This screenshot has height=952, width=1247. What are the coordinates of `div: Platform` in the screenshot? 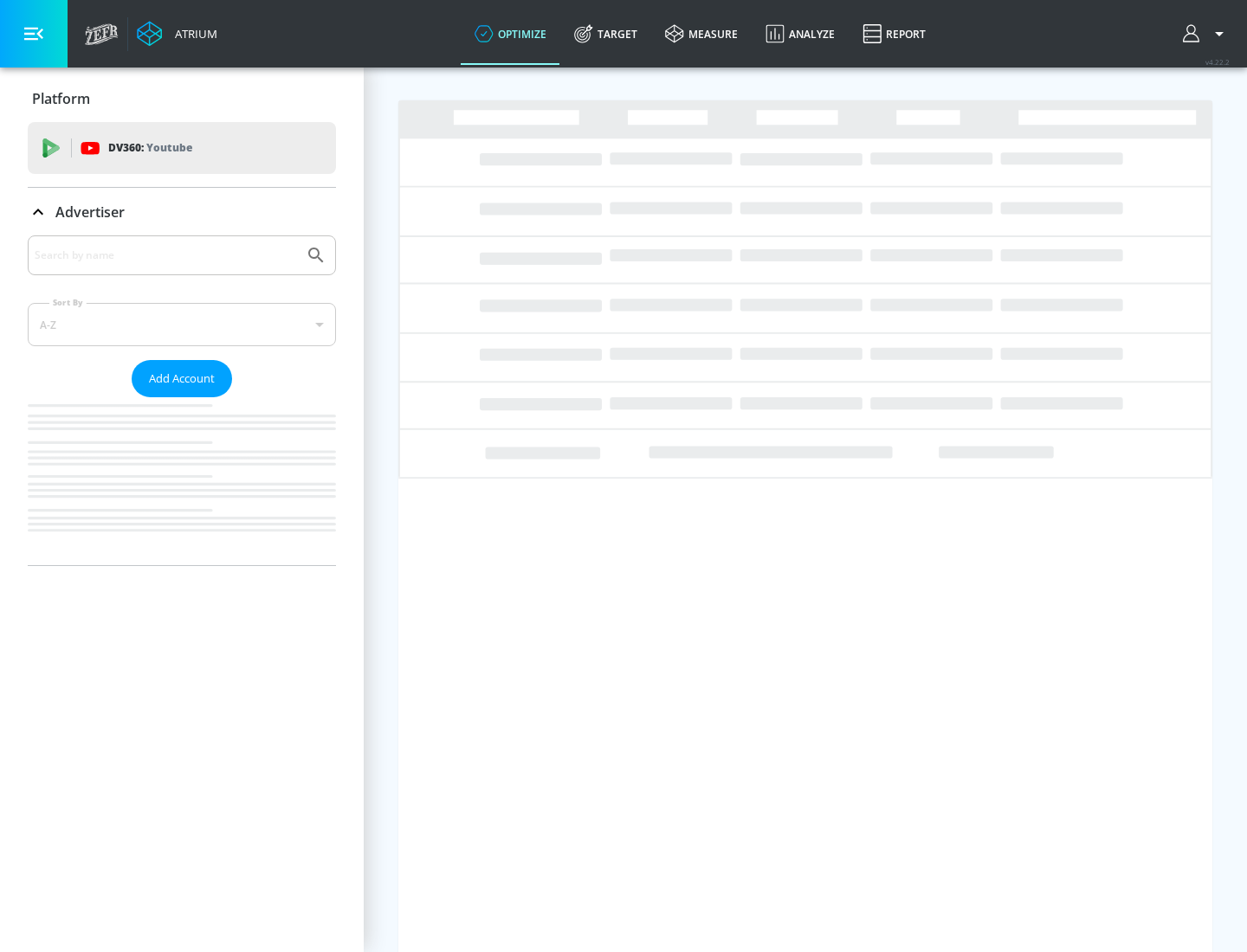 It's located at (182, 99).